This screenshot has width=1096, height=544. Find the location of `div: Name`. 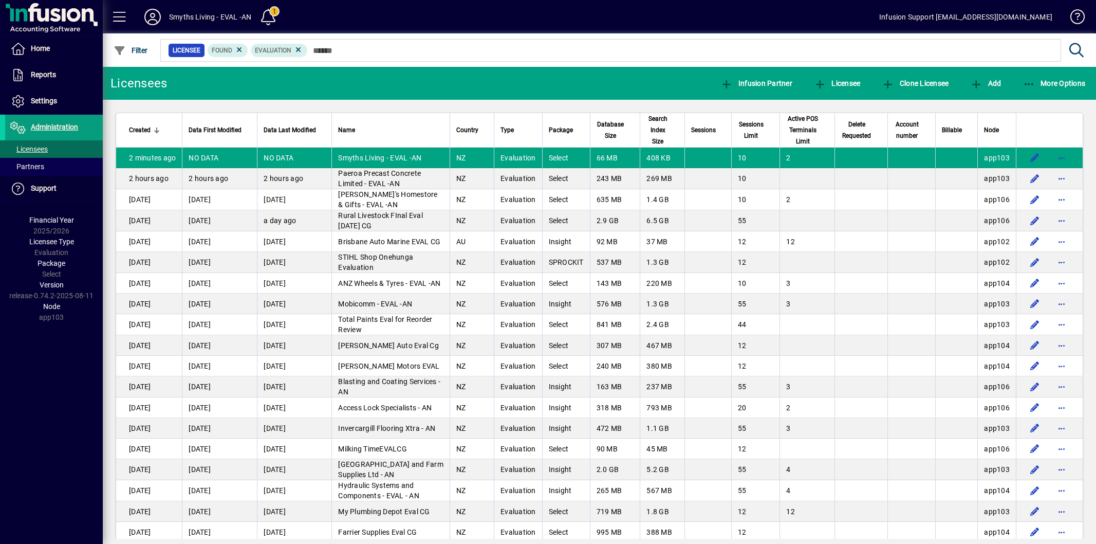

div: Name is located at coordinates (391, 130).